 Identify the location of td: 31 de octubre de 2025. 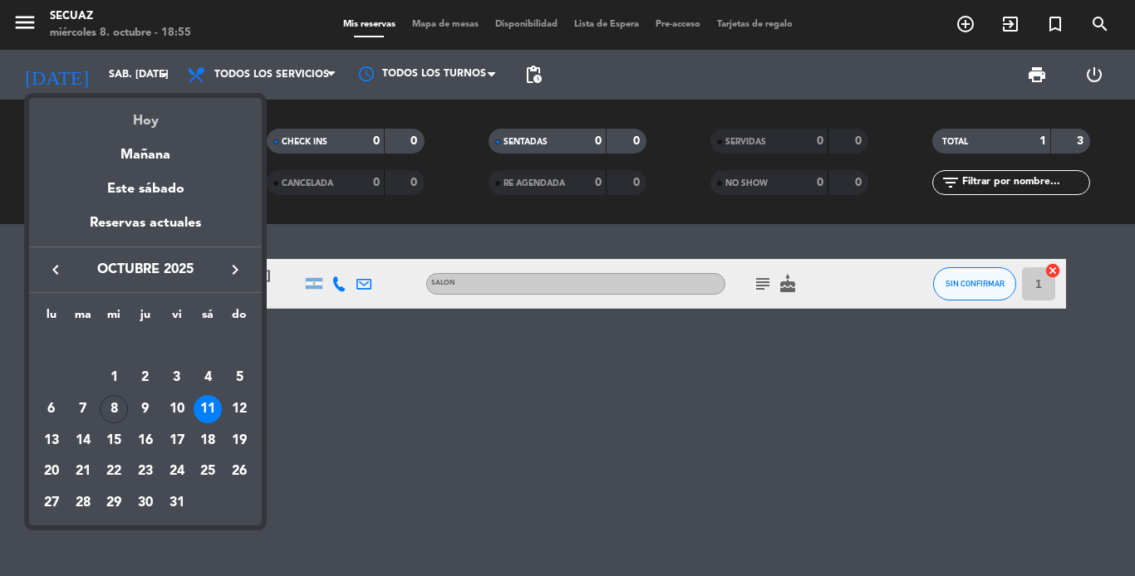
(177, 503).